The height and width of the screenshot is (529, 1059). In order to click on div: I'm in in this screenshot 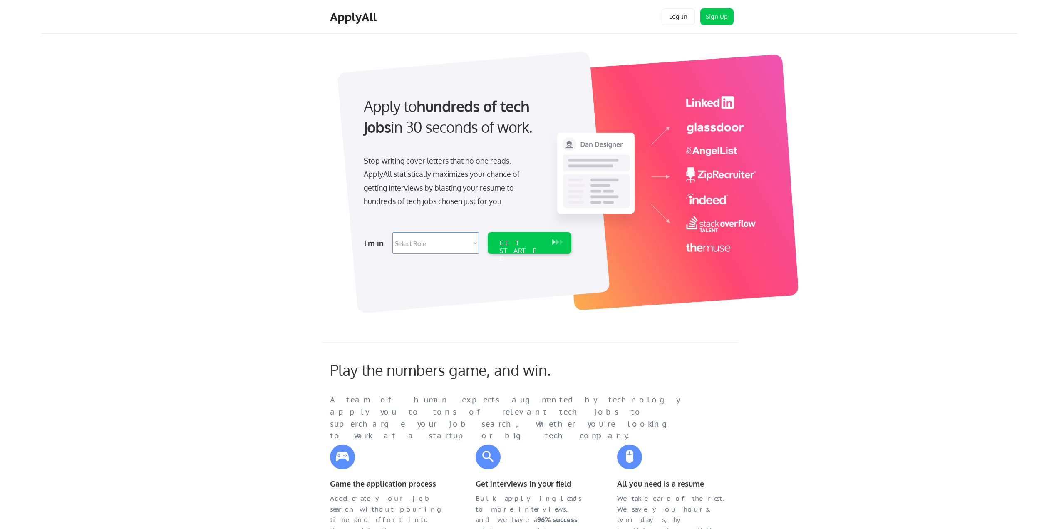, I will do `click(376, 243)`.